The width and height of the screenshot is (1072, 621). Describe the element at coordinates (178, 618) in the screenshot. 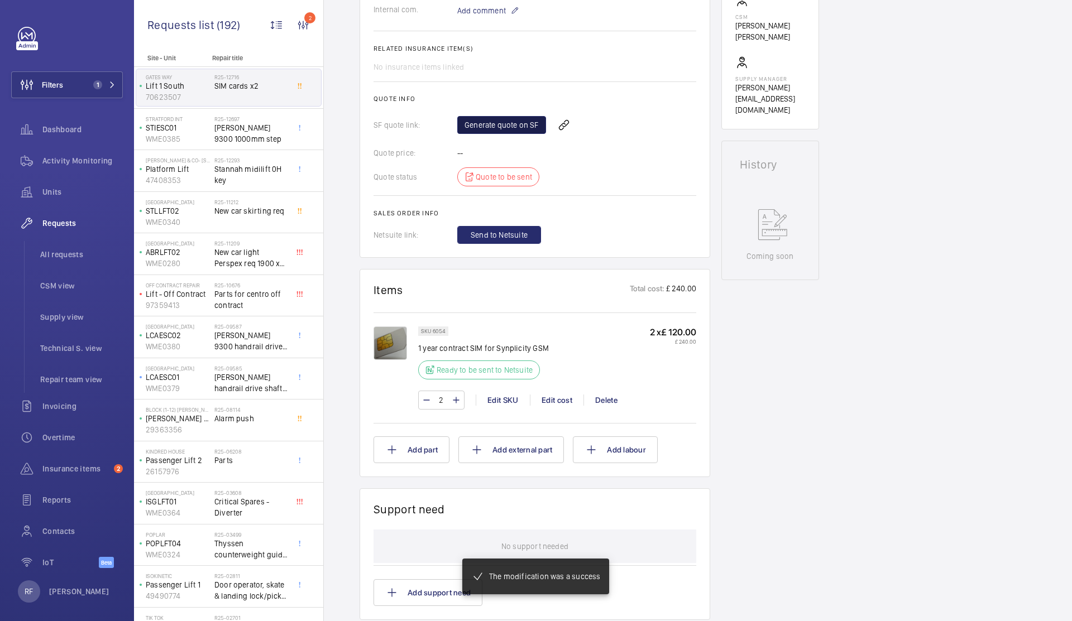

I see `p: Tik Tok` at that location.